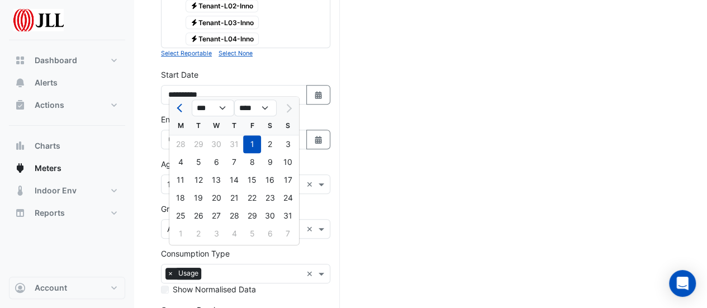 The height and width of the screenshot is (308, 707). I want to click on span: Usage, so click(188, 273).